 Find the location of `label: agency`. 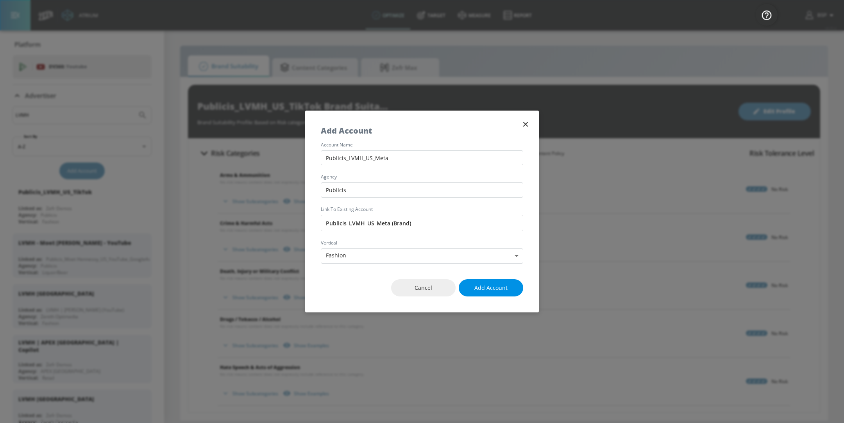

label: agency is located at coordinates (422, 177).